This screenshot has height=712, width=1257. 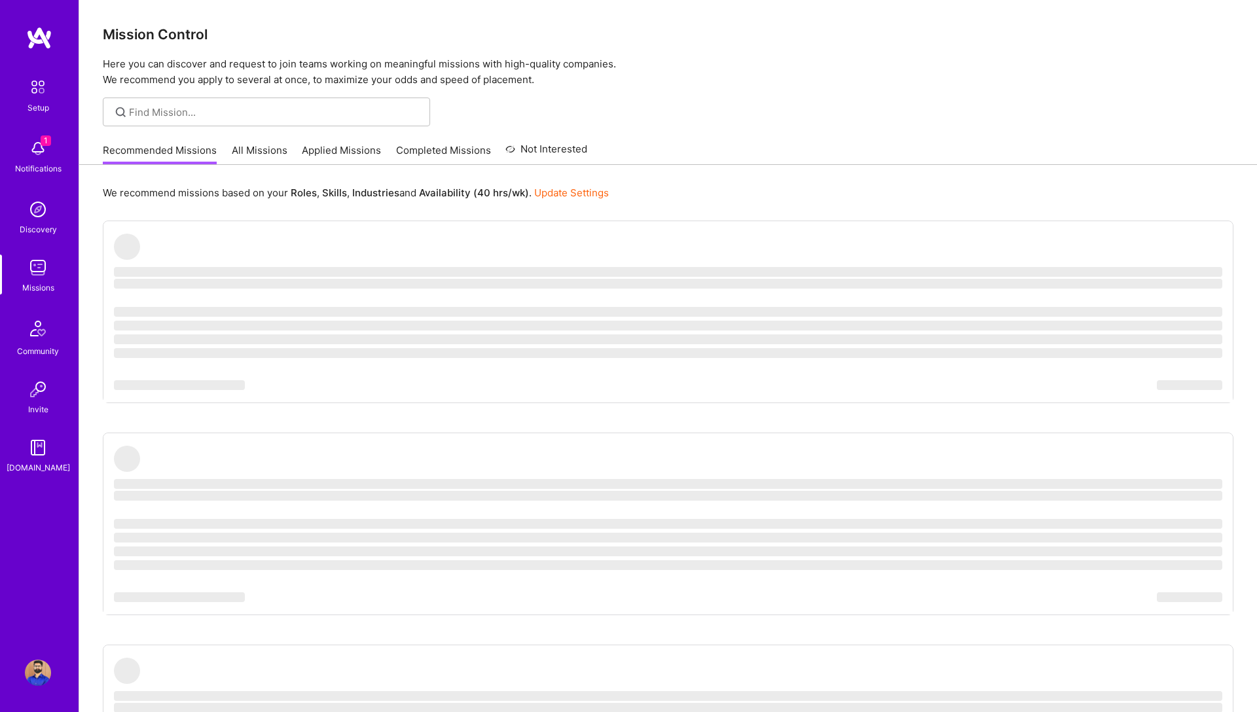 What do you see at coordinates (38, 149) in the screenshot?
I see `img: bell` at bounding box center [38, 149].